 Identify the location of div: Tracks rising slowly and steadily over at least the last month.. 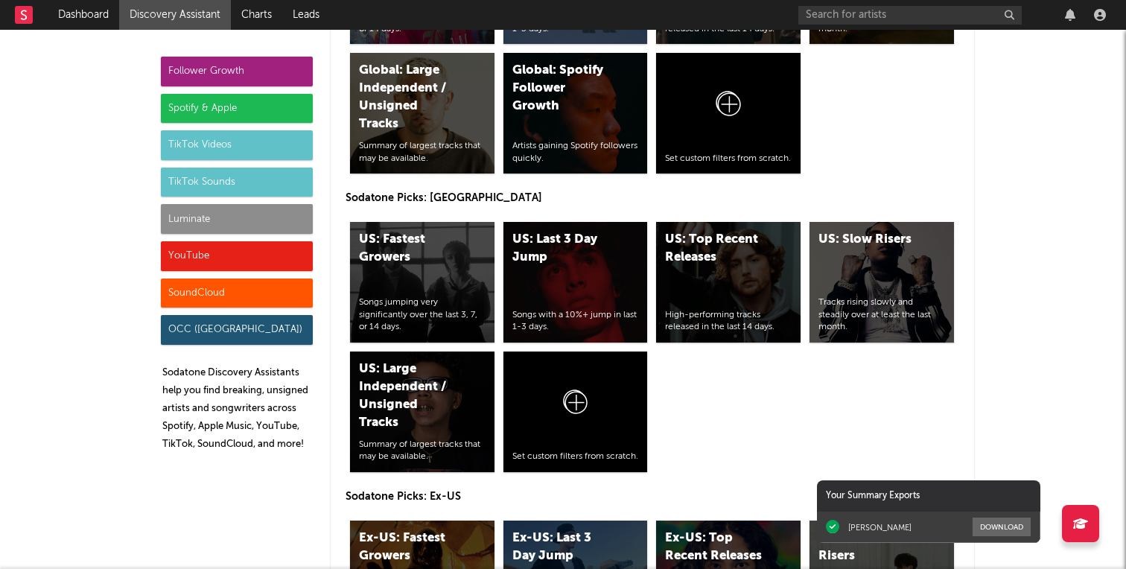
(882, 315).